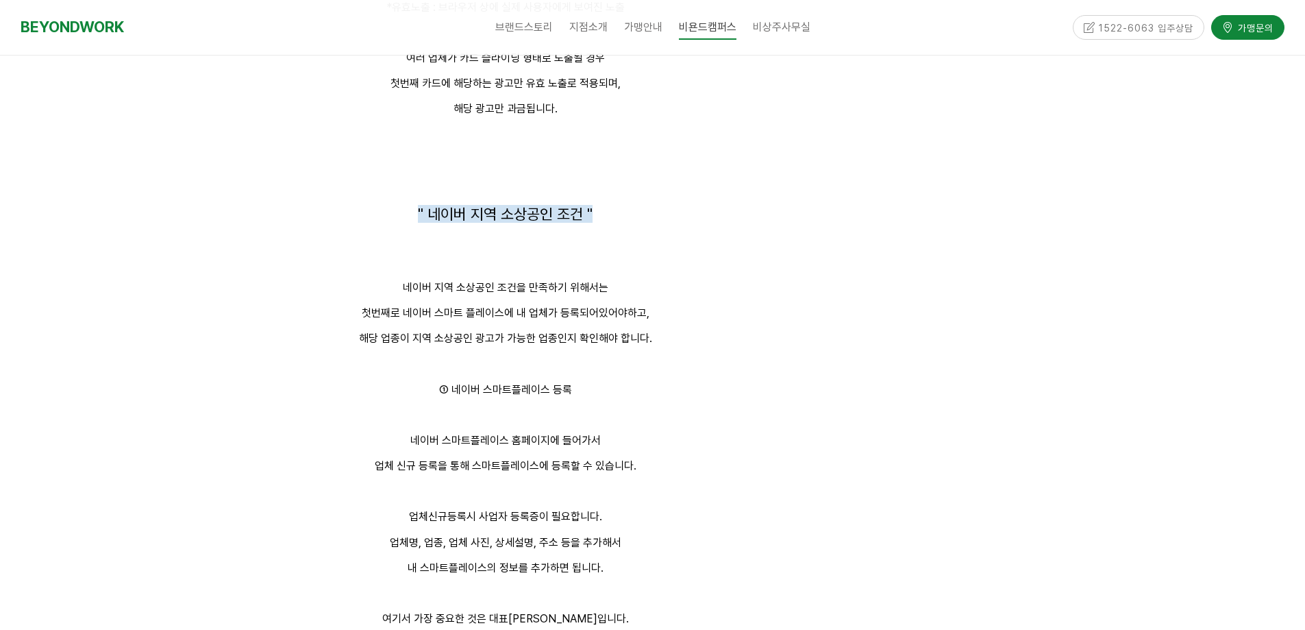 The width and height of the screenshot is (1305, 630). I want to click on span: 비욘드캠퍼스, so click(708, 27).